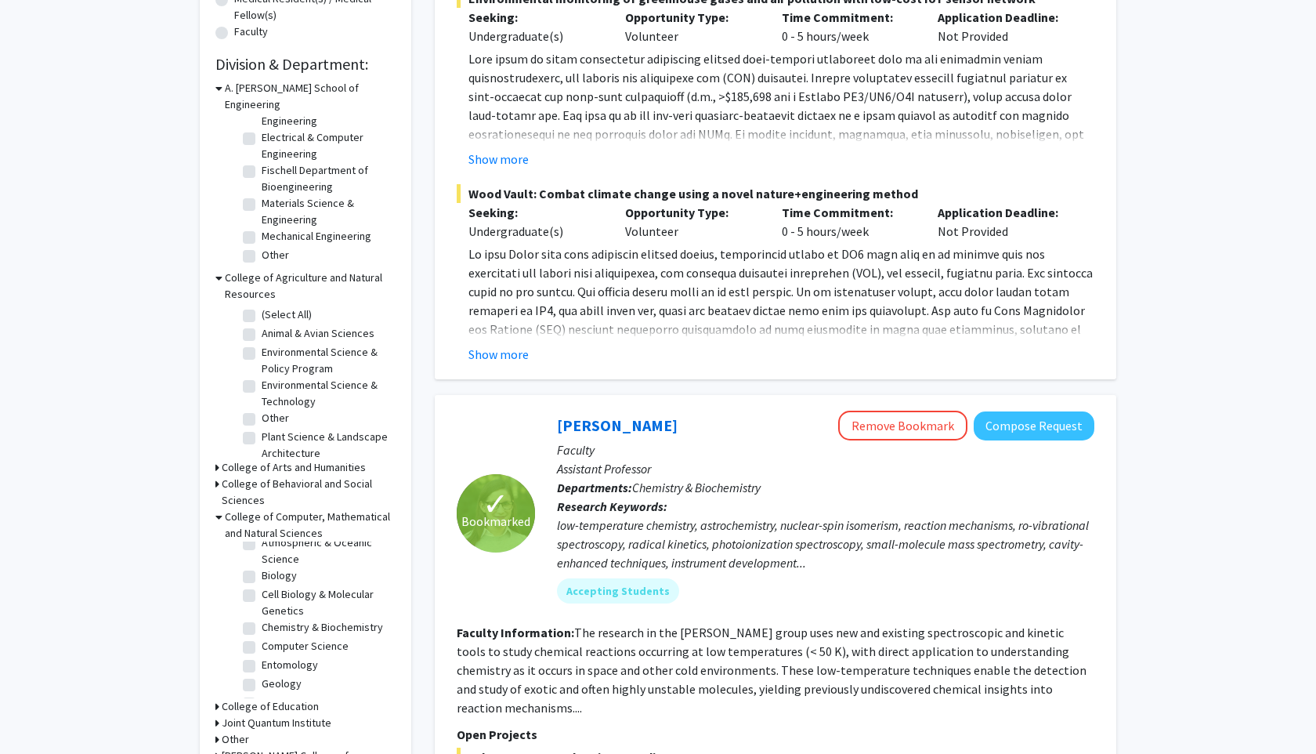 This screenshot has height=754, width=1316. What do you see at coordinates (309, 492) in the screenshot?
I see `h3: College of Behavioral and Social Sciences` at bounding box center [309, 492].